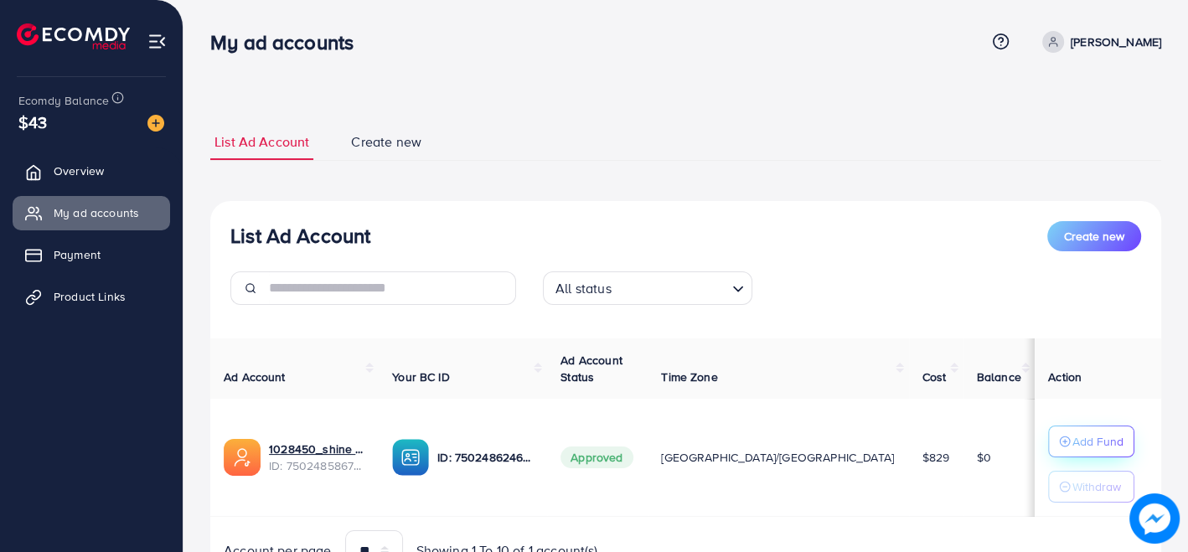 Image resolution: width=1188 pixels, height=552 pixels. I want to click on span: Ad Account, so click(255, 377).